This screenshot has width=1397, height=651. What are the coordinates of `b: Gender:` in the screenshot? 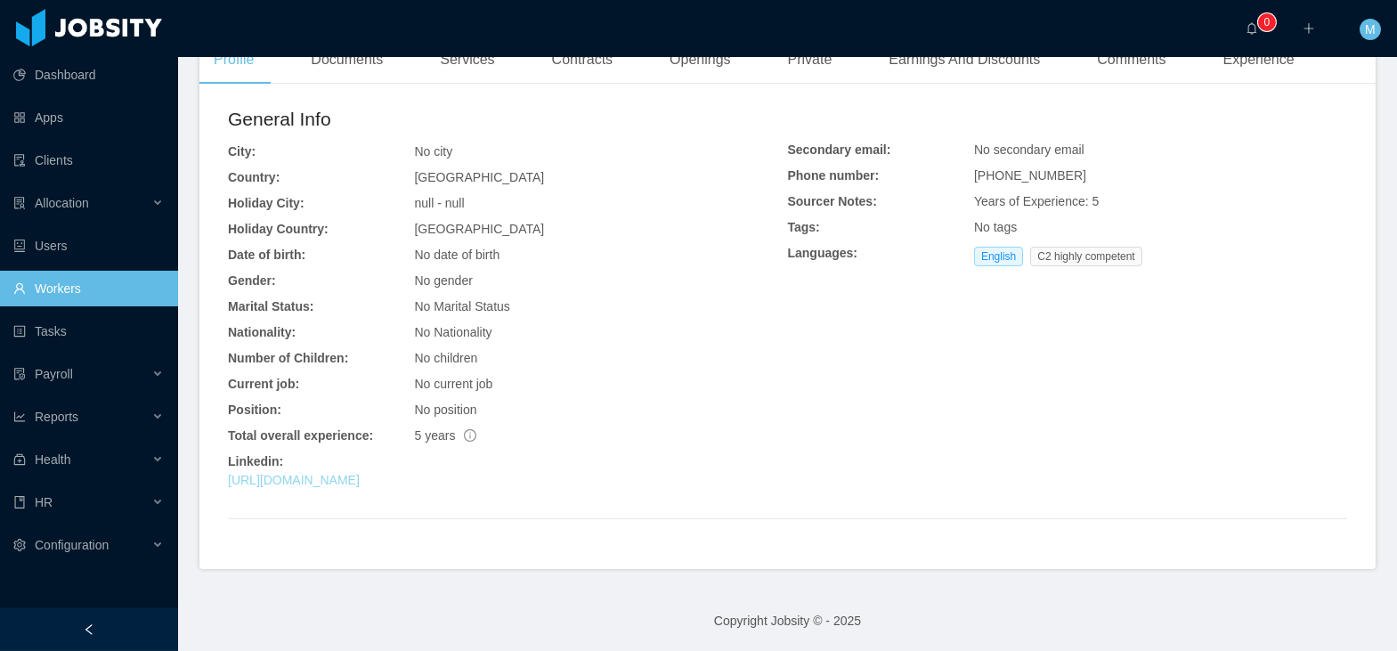 It's located at (252, 280).